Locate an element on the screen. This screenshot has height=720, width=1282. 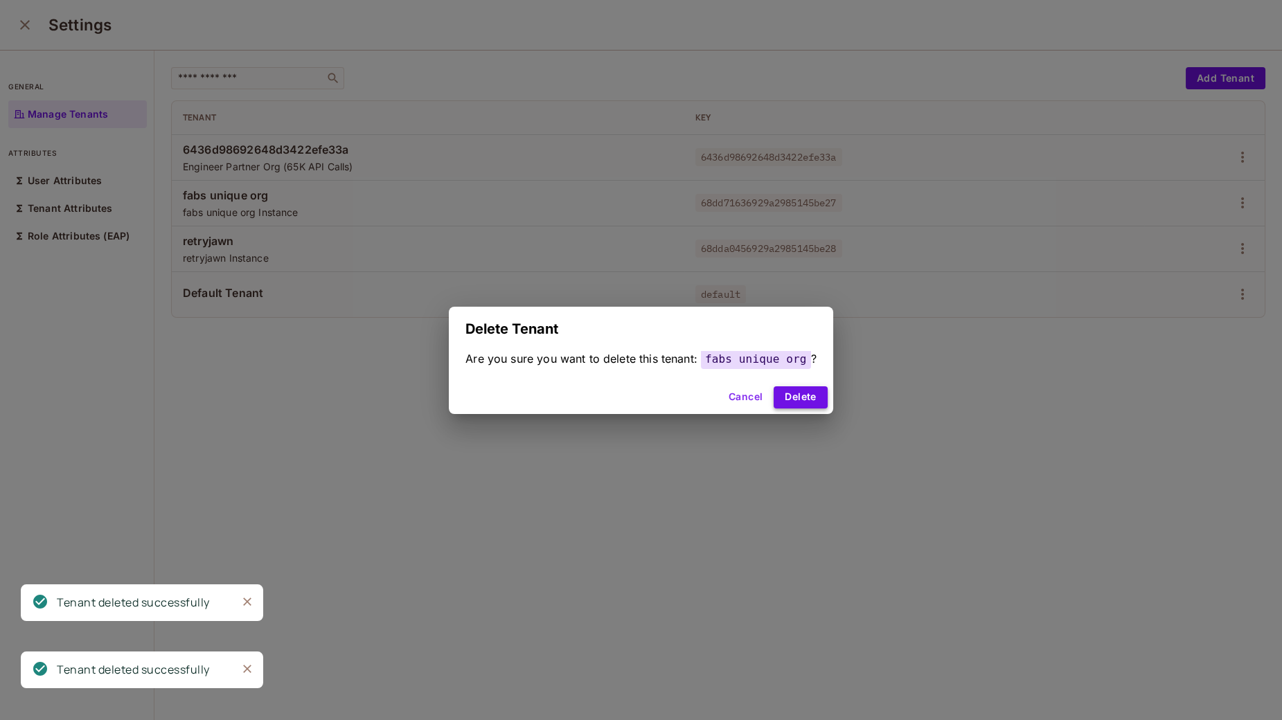
span: fabs unique org is located at coordinates (756, 359).